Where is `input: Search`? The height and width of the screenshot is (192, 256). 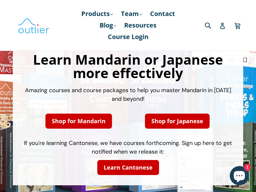 input: Search is located at coordinates (212, 25).